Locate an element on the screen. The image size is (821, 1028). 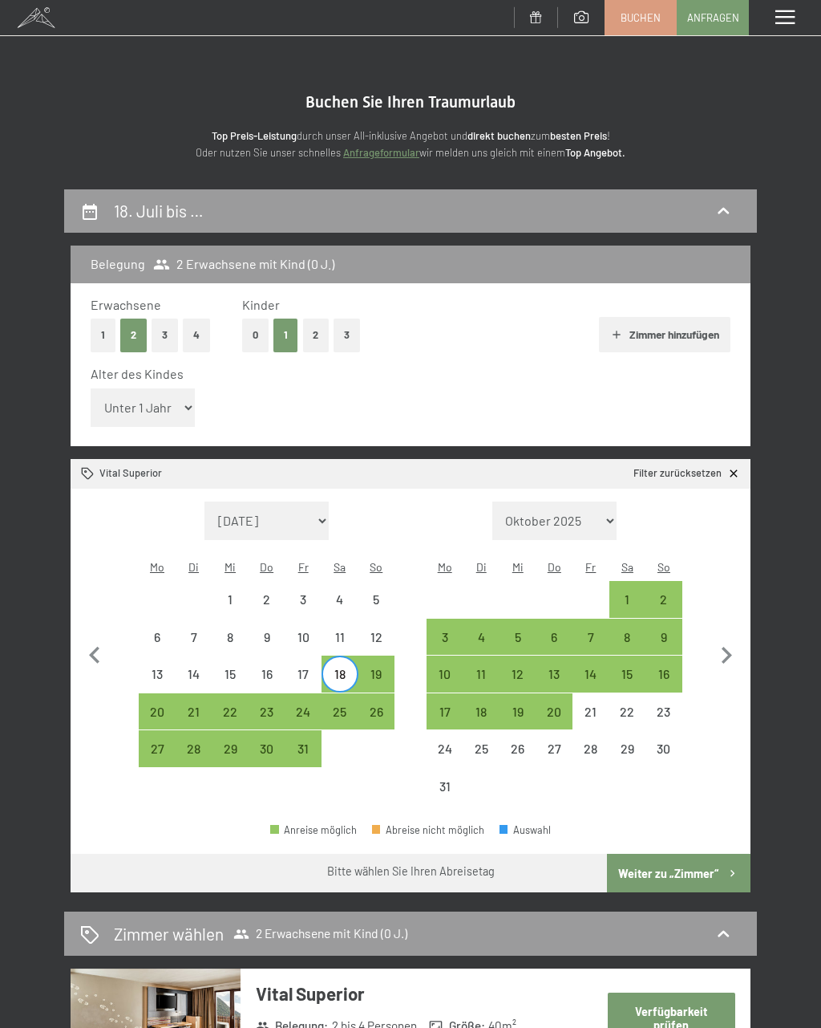
abbr: Mittwoch is located at coordinates (230, 566).